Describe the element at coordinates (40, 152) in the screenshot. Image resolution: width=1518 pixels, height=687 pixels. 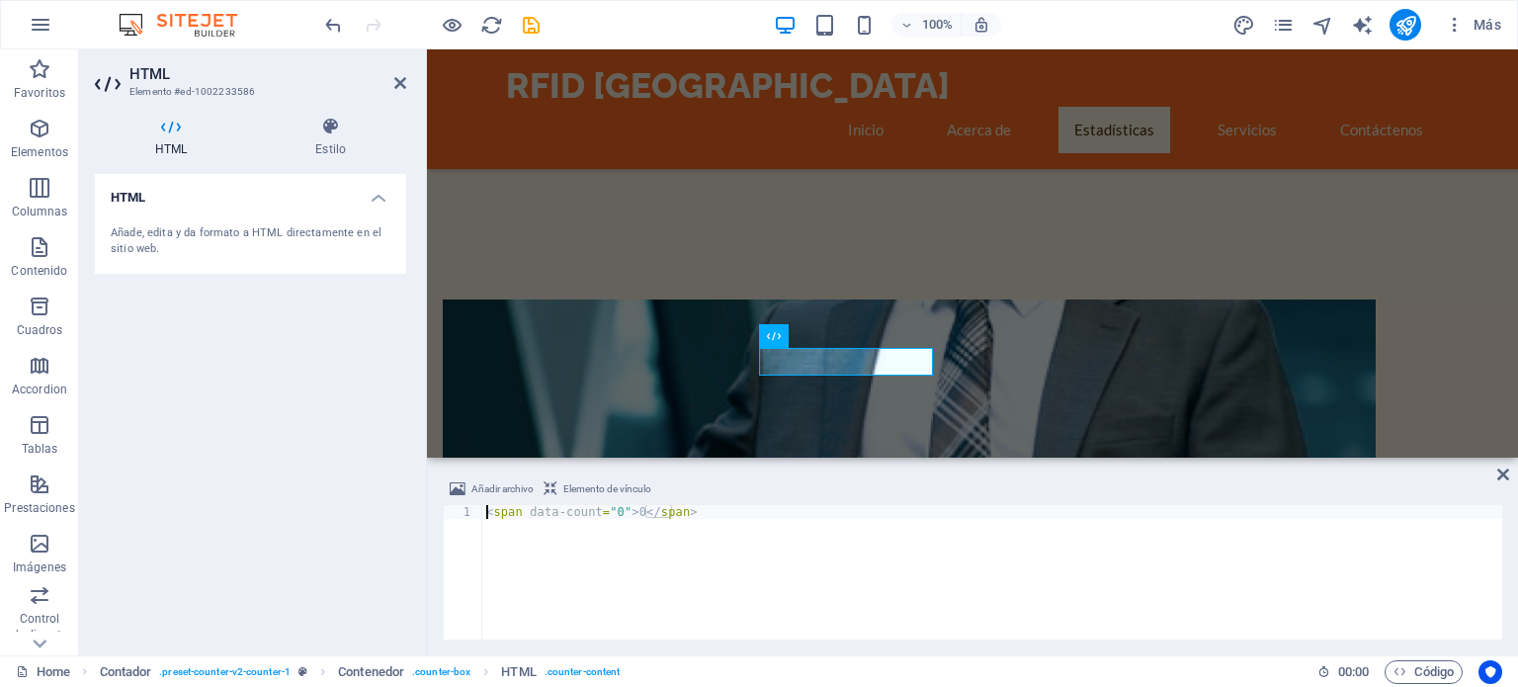
I see `p: Elementos` at that location.